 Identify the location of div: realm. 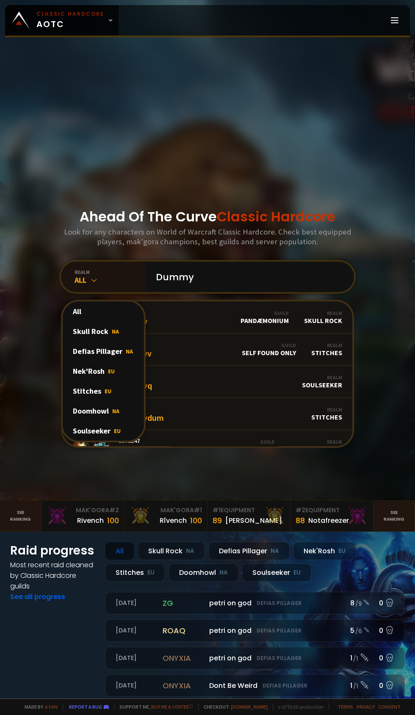
(110, 272).